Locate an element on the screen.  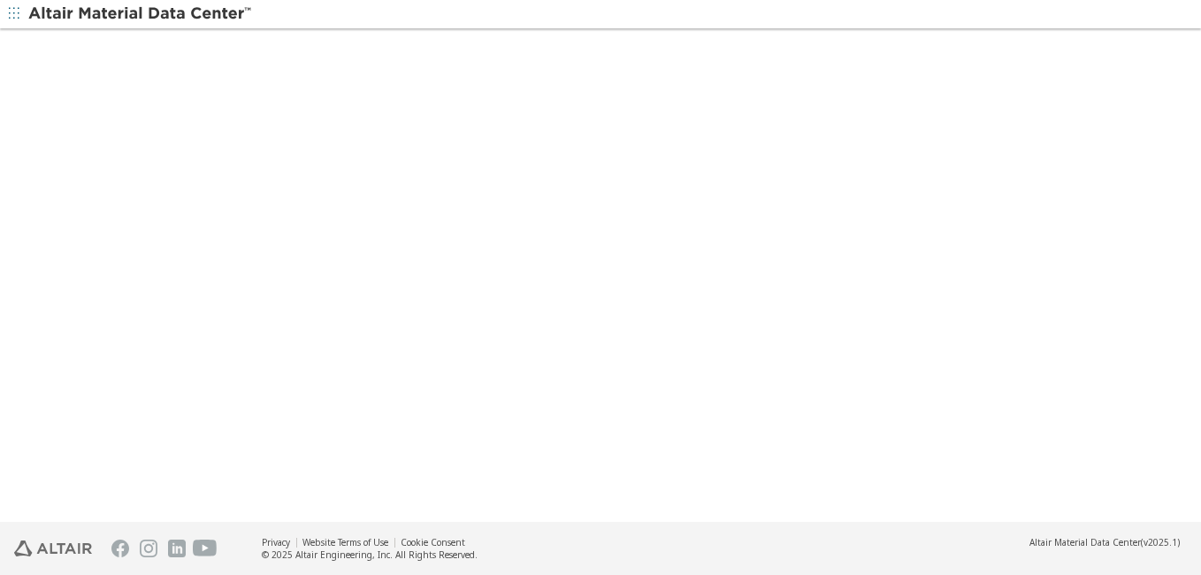
a: Cookie Consent is located at coordinates (432, 542).